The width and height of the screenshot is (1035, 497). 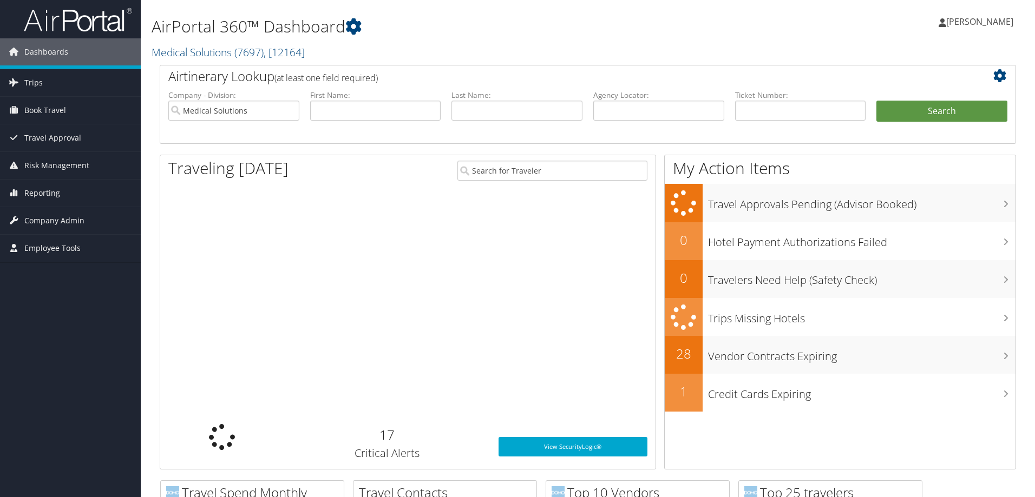 I want to click on h3: Critical Alerts, so click(x=387, y=453).